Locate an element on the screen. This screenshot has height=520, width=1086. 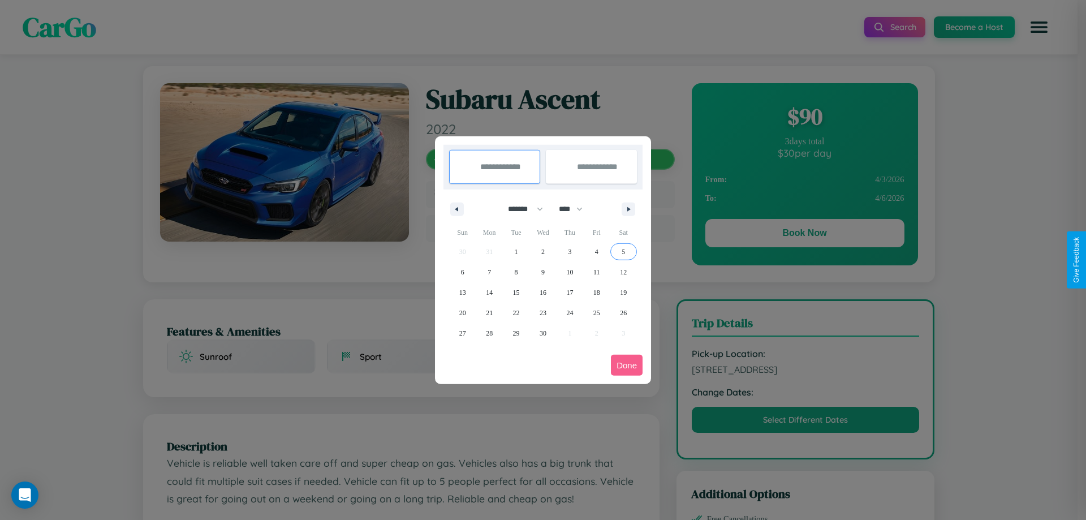
span: 7 is located at coordinates (489, 272).